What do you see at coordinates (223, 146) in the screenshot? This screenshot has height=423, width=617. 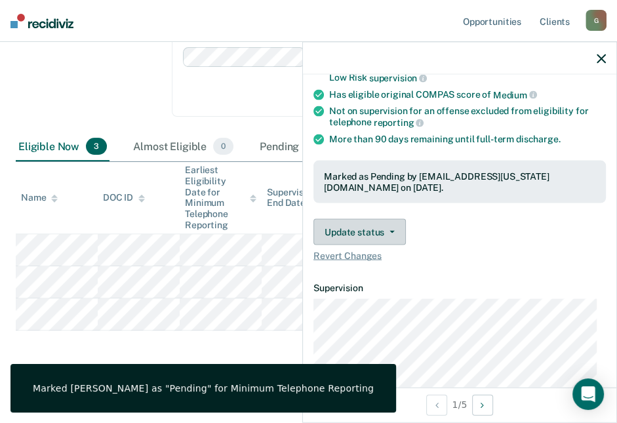 I see `span: 0` at bounding box center [223, 146].